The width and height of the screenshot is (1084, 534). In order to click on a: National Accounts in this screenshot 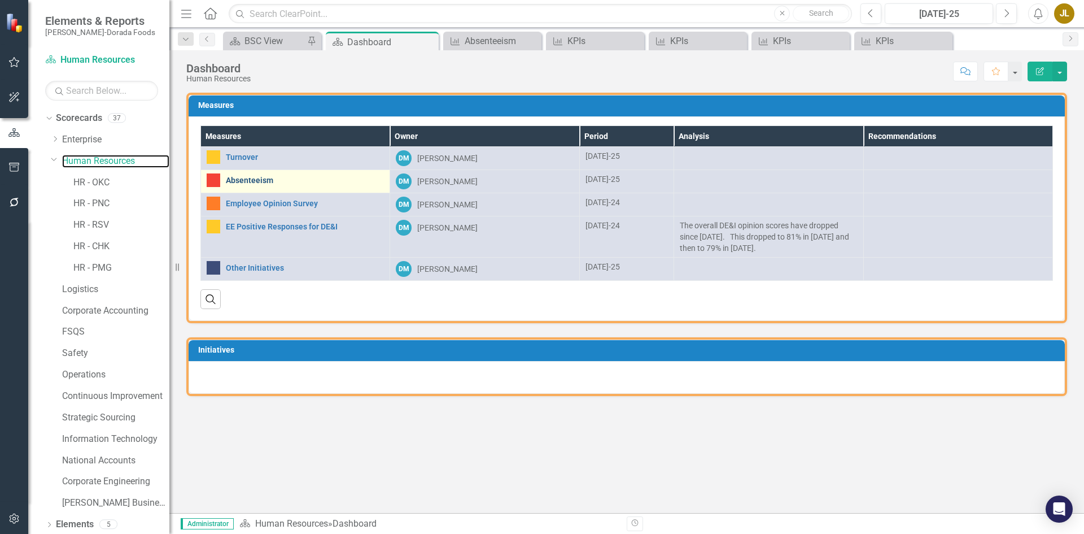, I will do `click(116, 460)`.